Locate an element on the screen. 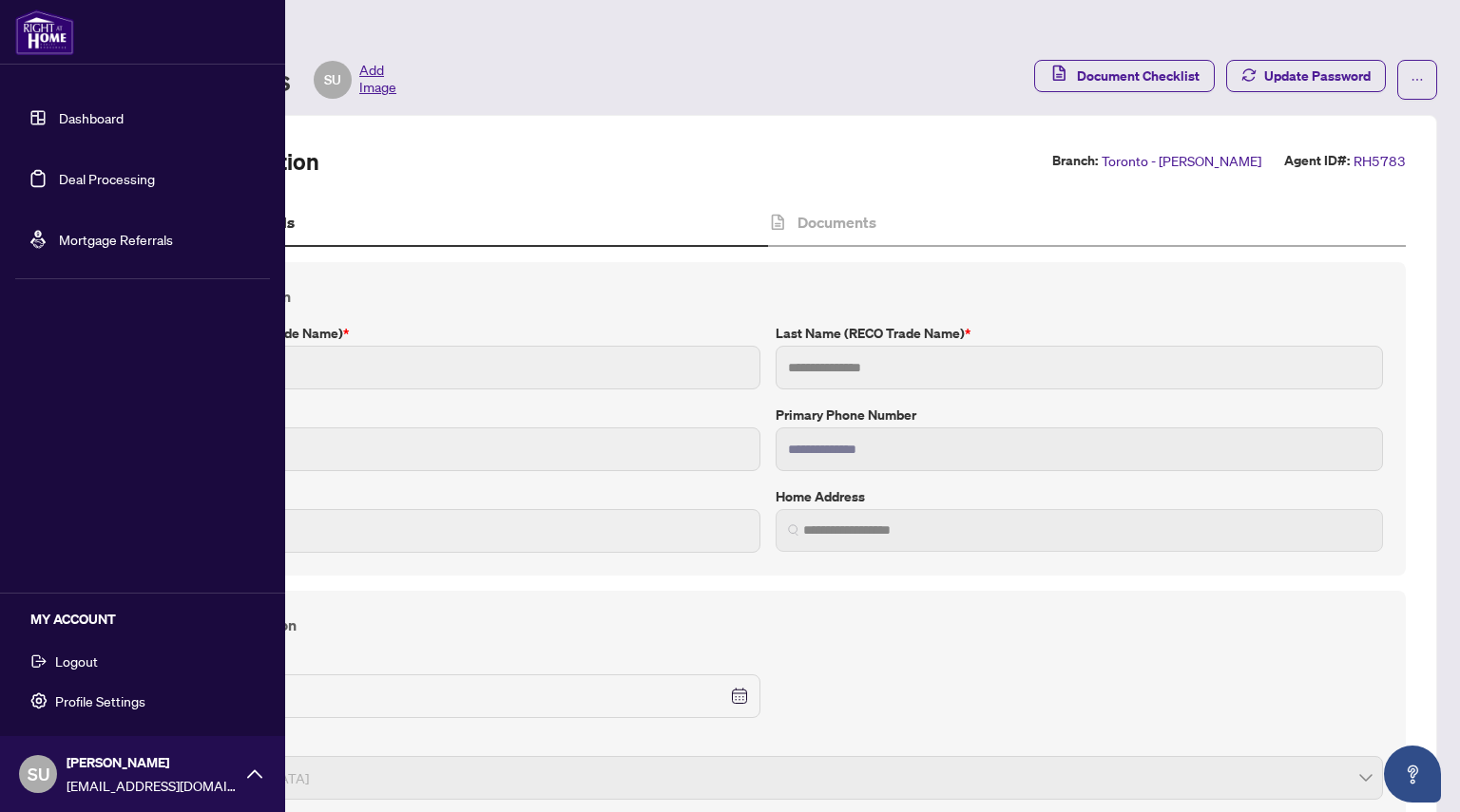 The width and height of the screenshot is (1460, 812). h4: Personal Information is located at coordinates (767, 625).